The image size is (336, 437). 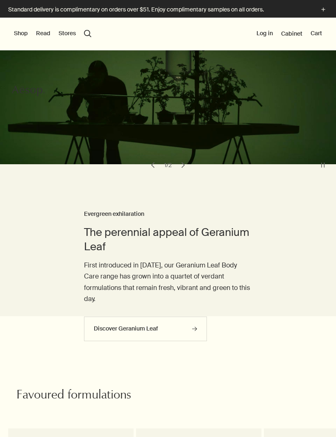 What do you see at coordinates (21, 34) in the screenshot?
I see `button: Shop` at bounding box center [21, 34].